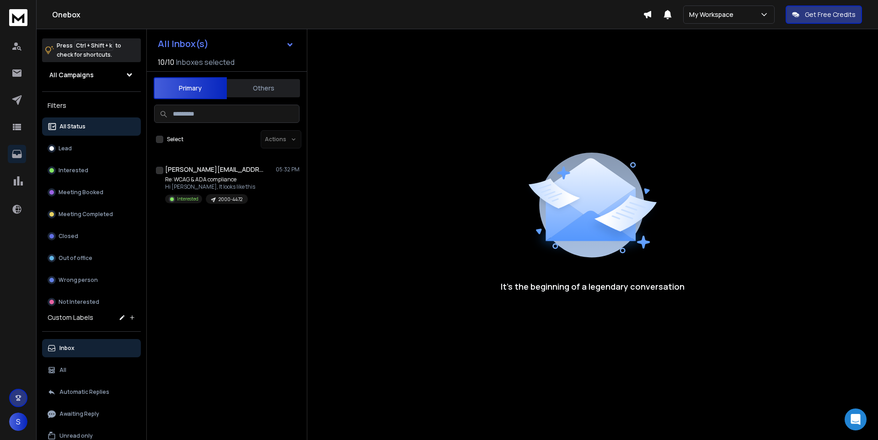  I want to click on button: S, so click(18, 422).